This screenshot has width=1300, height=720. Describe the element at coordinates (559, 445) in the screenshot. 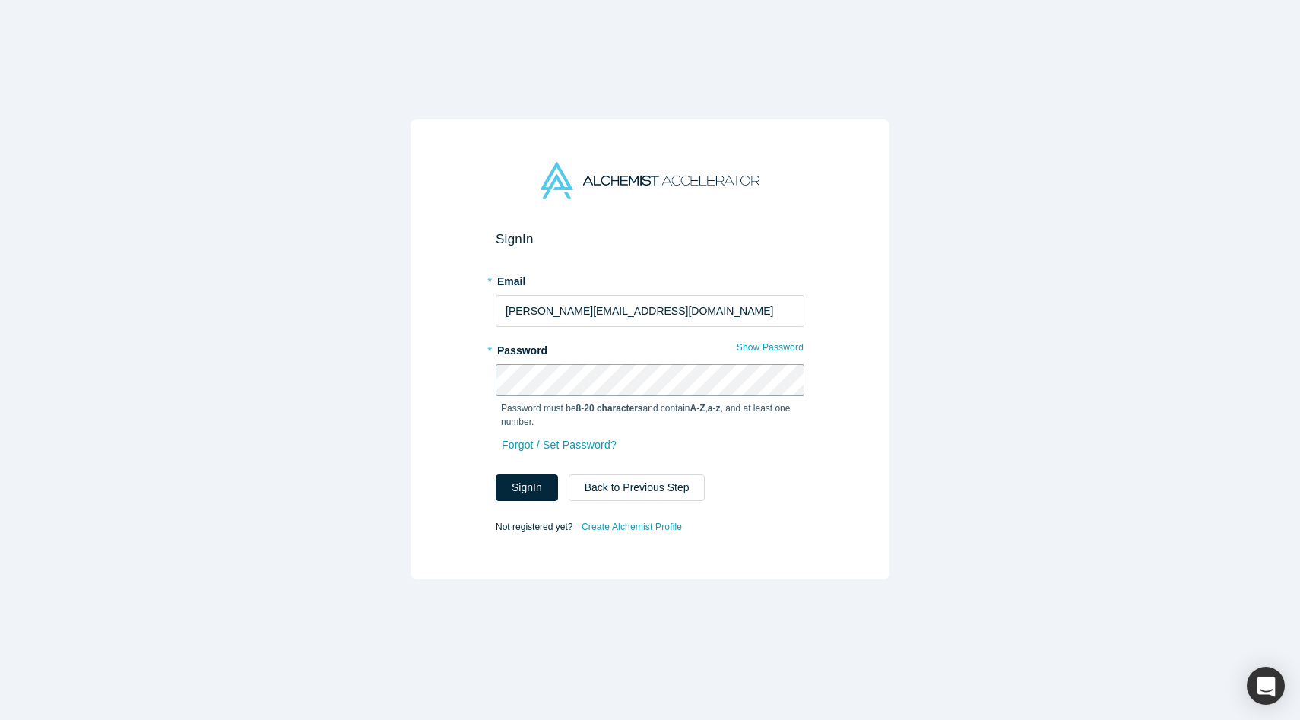

I see `a: Forgot / Set Password?` at that location.